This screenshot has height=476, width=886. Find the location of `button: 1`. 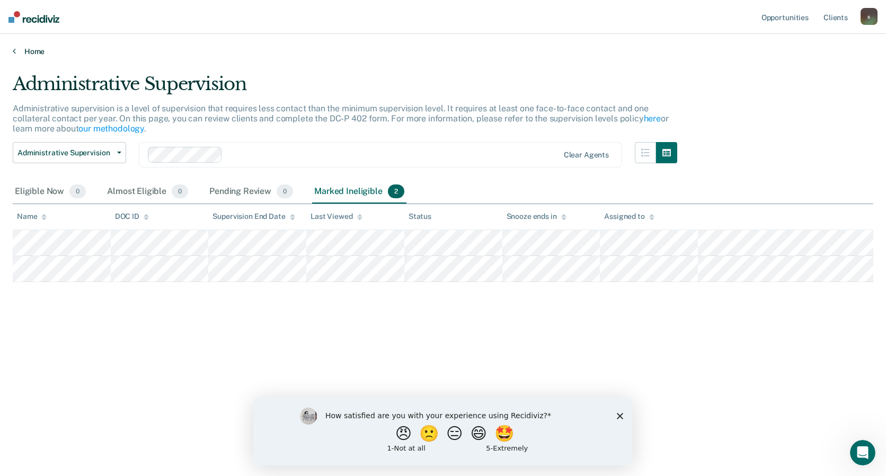

button: 1 is located at coordinates (151, 37).